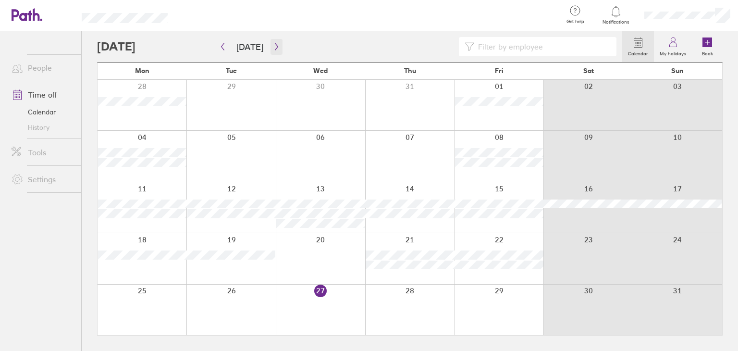 This screenshot has width=738, height=351. What do you see at coordinates (589, 71) in the screenshot?
I see `span: Sat` at bounding box center [589, 71].